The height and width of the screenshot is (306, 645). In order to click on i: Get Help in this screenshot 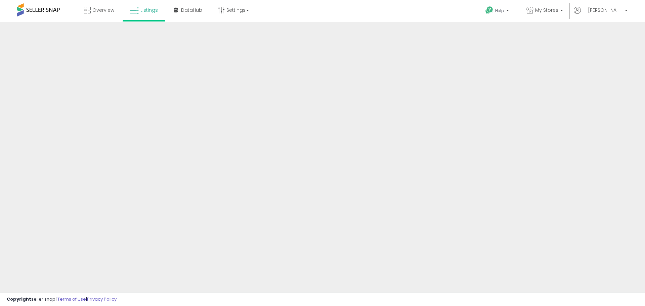, I will do `click(489, 10)`.